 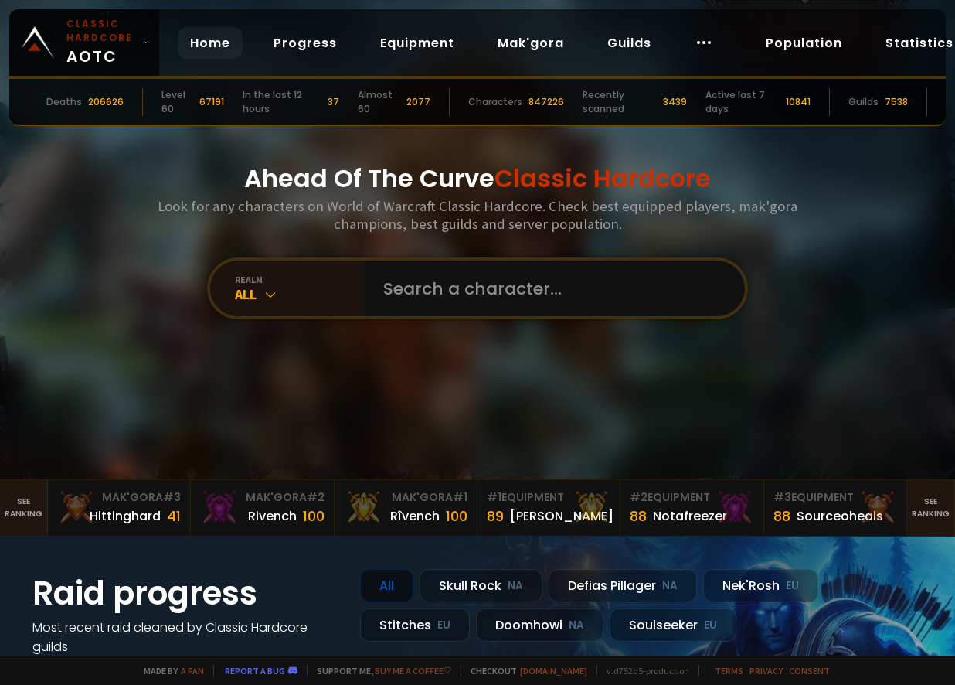 What do you see at coordinates (262, 508) in the screenshot?
I see `a: Mak'Gora#2Rivench100` at bounding box center [262, 508].